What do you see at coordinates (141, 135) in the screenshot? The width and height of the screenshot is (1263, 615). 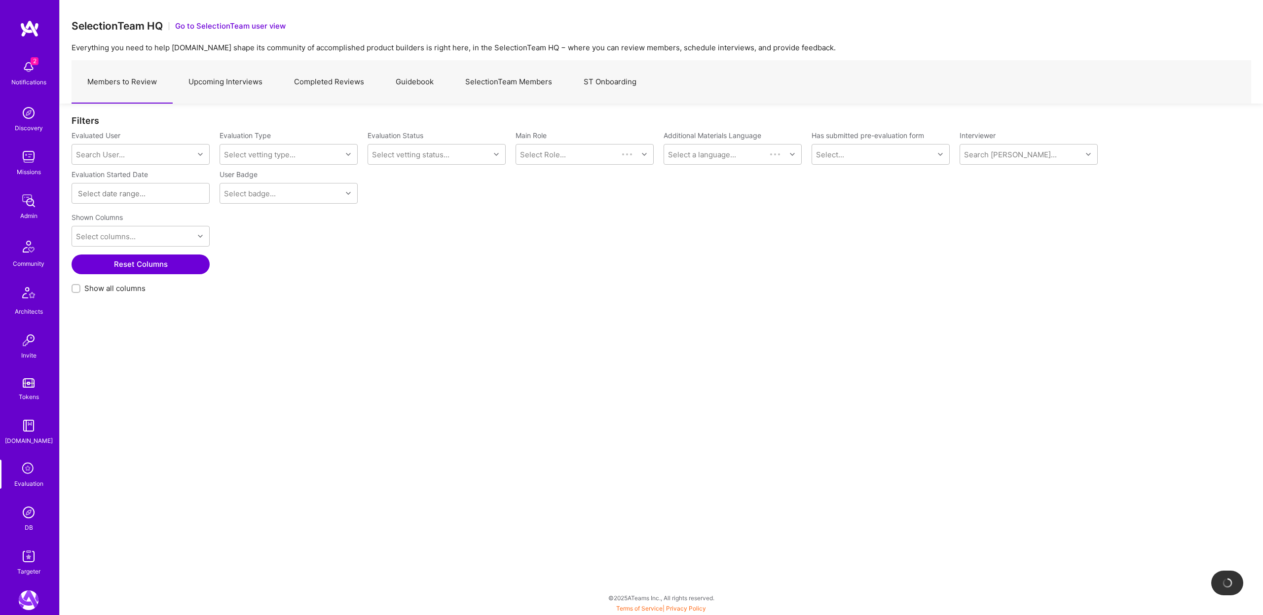 I see `label: Evaluated User` at bounding box center [141, 135].